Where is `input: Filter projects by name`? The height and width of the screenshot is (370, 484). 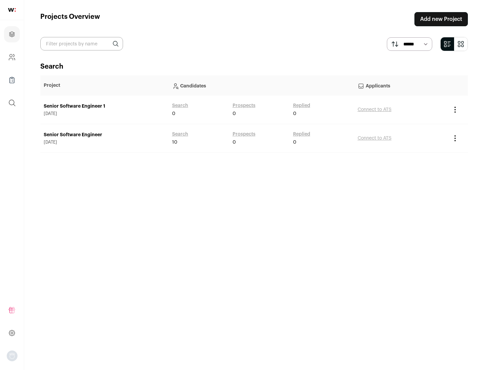 input: Filter projects by name is located at coordinates (82, 44).